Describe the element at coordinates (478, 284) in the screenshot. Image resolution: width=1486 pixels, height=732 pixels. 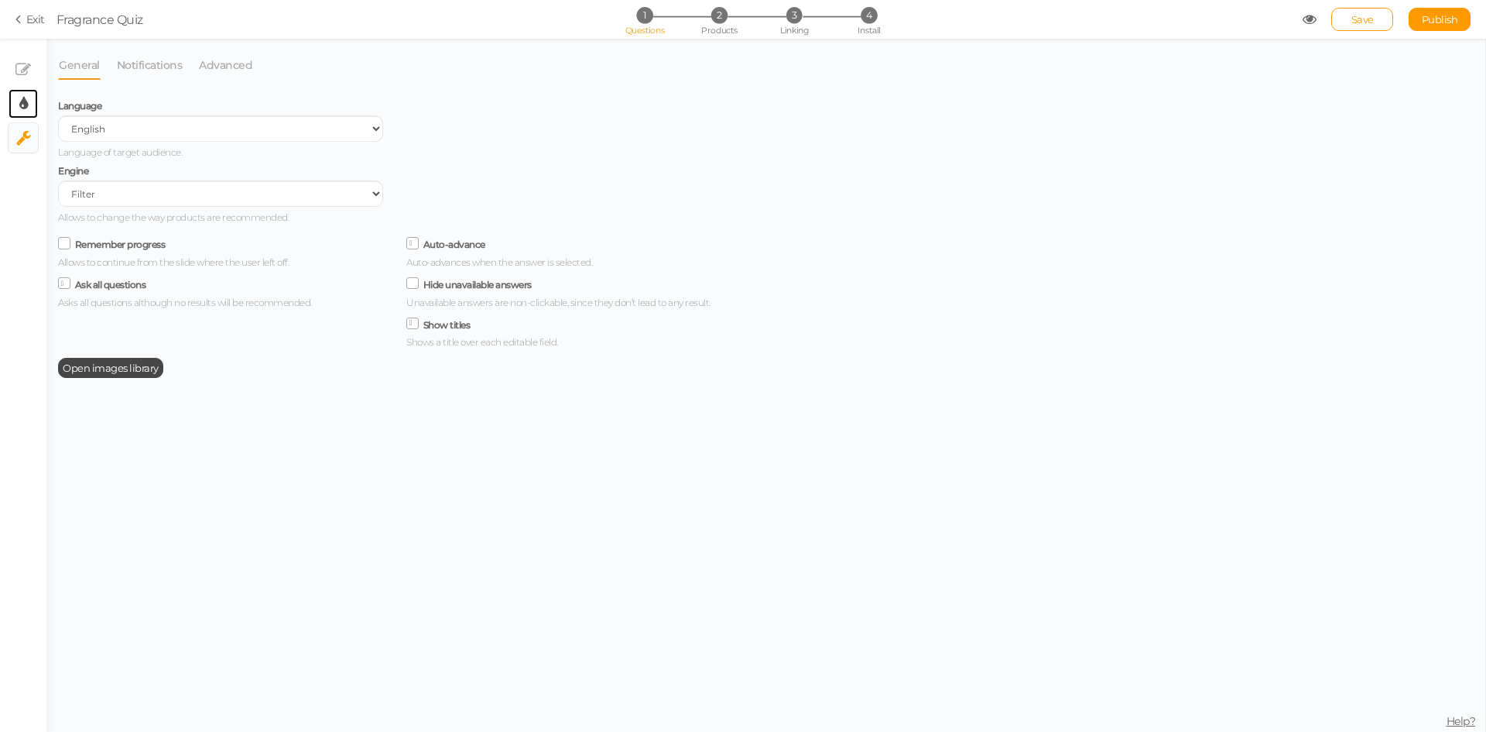
I see `label: Hide unavailable answers` at that location.